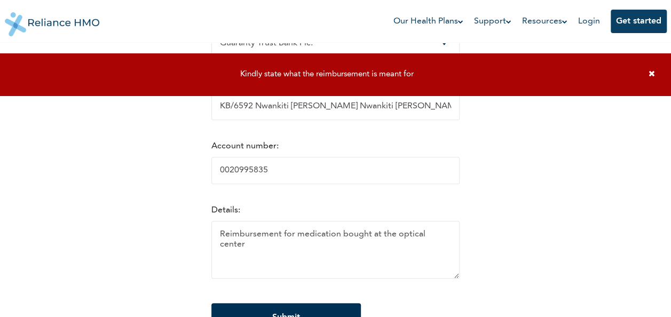 Image resolution: width=671 pixels, height=317 pixels. I want to click on img: Reliance HMO's Logo, so click(52, 20).